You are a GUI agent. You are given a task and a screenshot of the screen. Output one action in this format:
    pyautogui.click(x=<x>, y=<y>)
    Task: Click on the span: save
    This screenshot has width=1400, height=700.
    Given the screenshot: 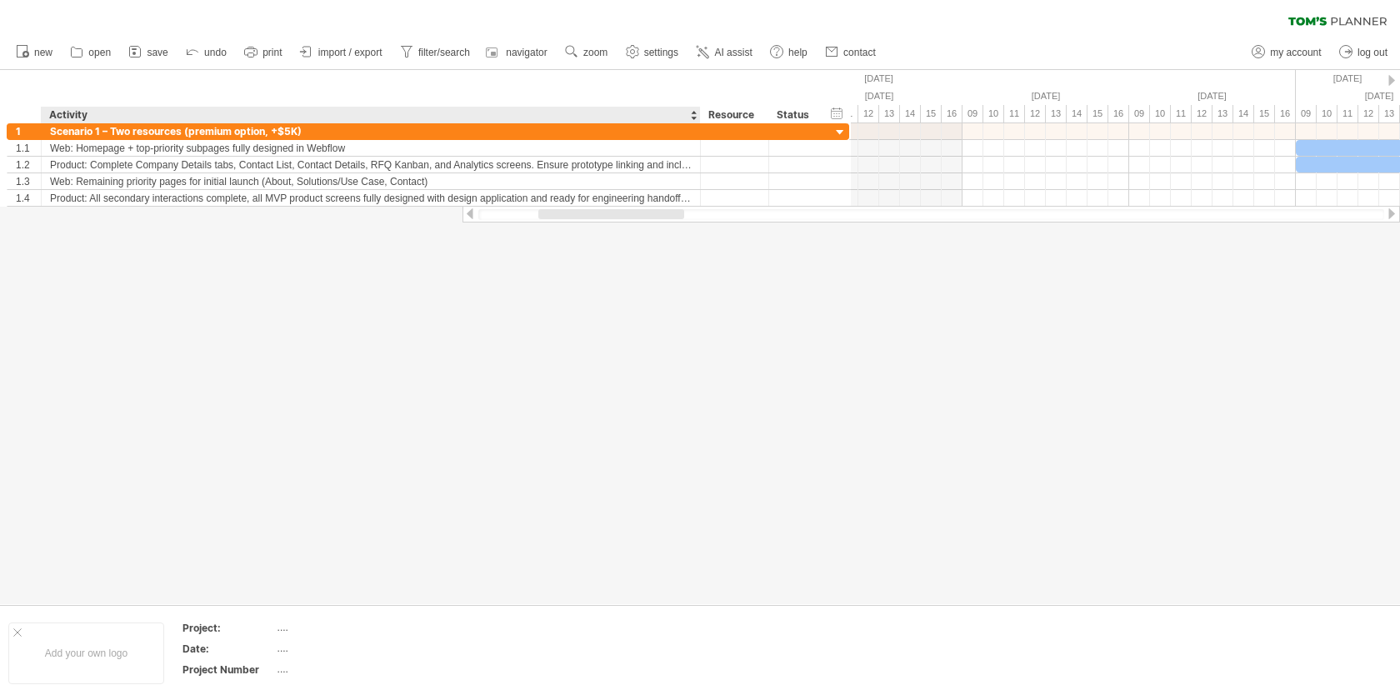 What is the action you would take?
    pyautogui.click(x=157, y=52)
    